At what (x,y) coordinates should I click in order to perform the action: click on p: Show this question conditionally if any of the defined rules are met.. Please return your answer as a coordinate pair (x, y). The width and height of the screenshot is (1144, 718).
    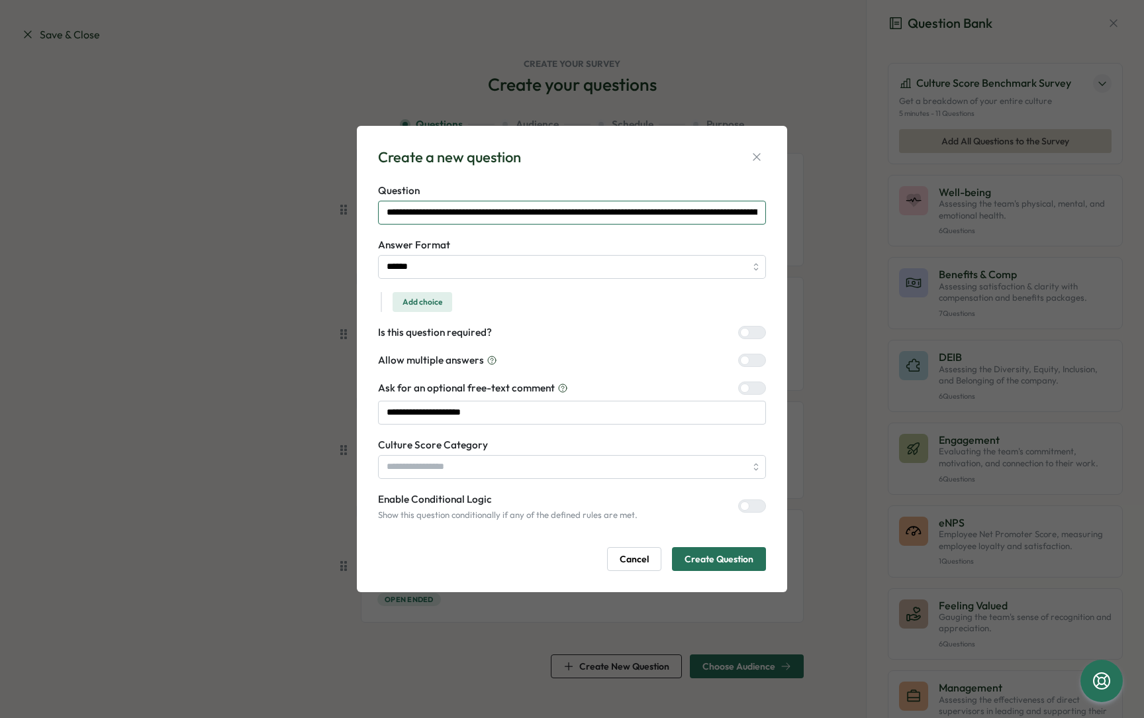
    Looking at the image, I should click on (508, 515).